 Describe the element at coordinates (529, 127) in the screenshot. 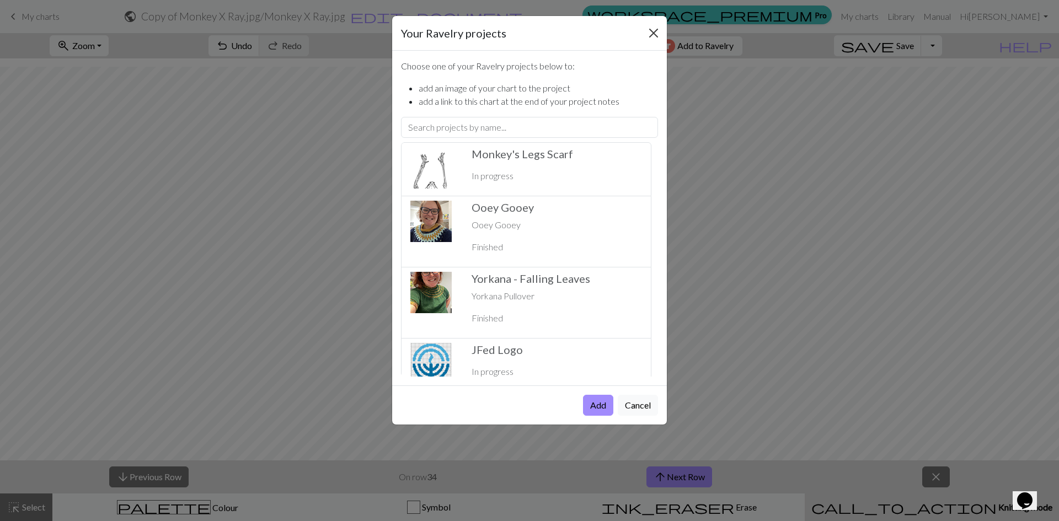

I see `input: Search projects by name...` at that location.